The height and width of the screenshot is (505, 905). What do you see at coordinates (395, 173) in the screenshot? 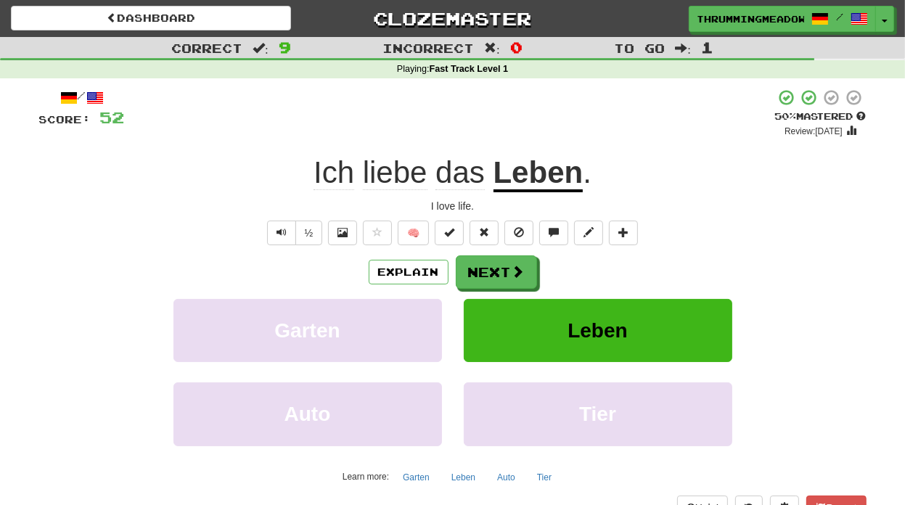
I see `span: liebe` at bounding box center [395, 173].